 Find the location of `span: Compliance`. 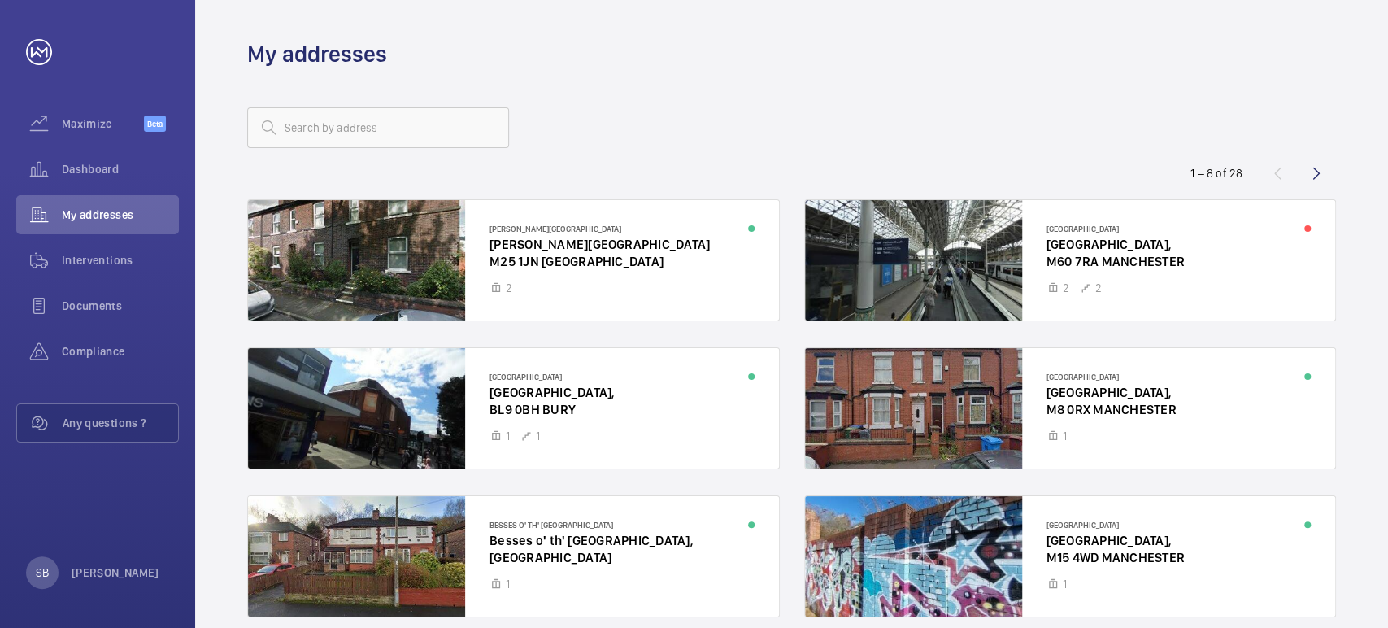

span: Compliance is located at coordinates (120, 351).